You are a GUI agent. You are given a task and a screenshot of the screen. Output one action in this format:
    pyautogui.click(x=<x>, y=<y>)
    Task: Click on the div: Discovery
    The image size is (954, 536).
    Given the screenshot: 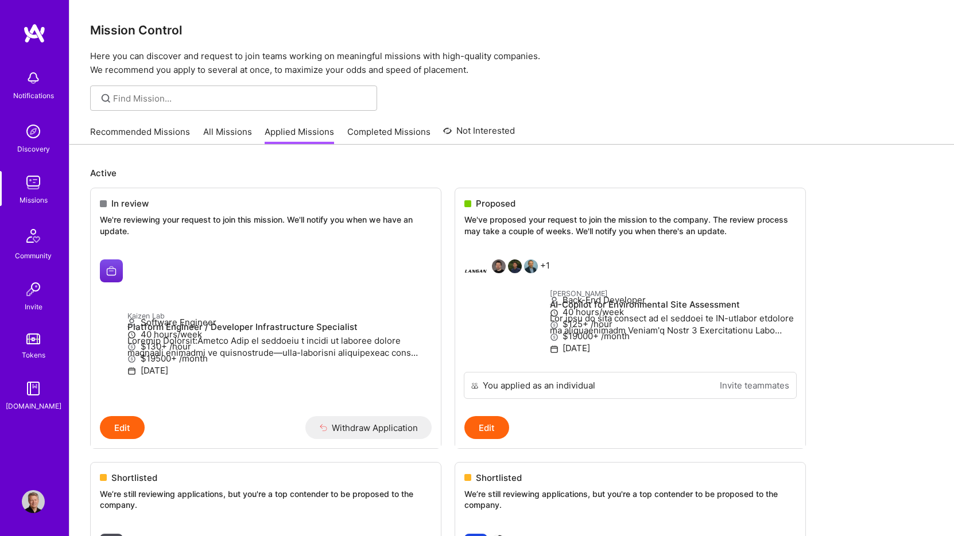 What is the action you would take?
    pyautogui.click(x=33, y=149)
    